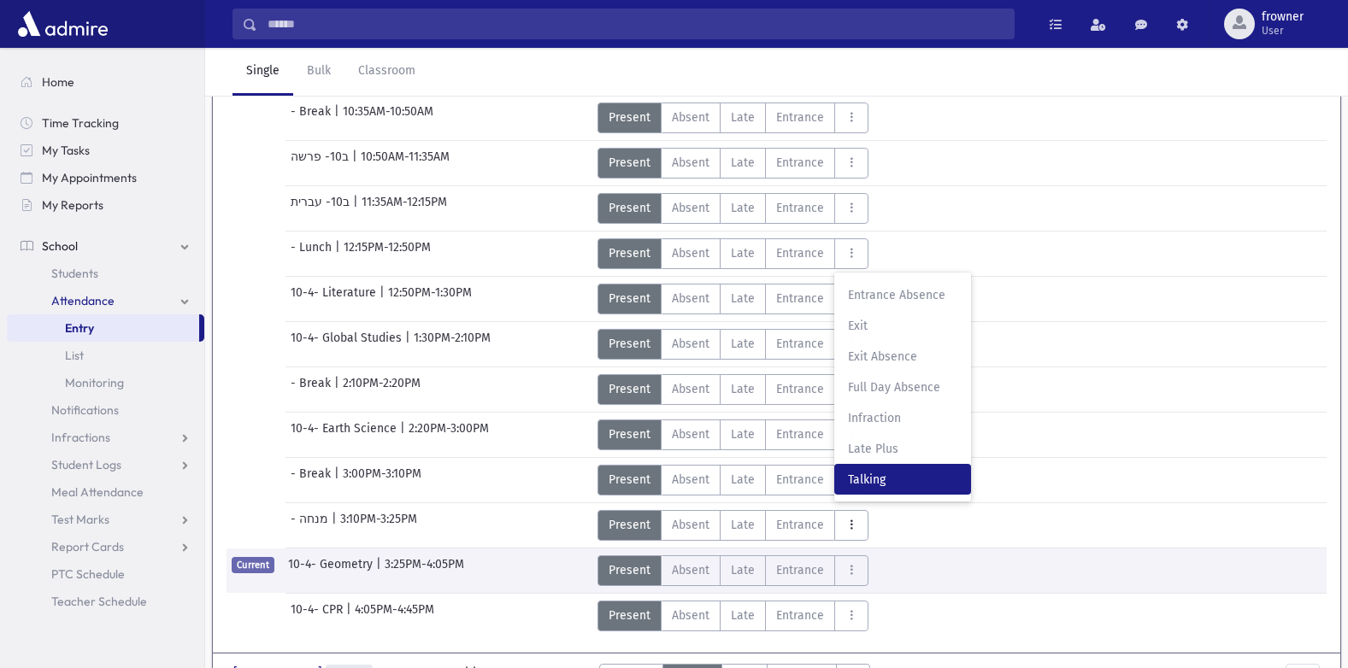 This screenshot has height=668, width=1348. What do you see at coordinates (74, 356) in the screenshot?
I see `span: List` at bounding box center [74, 356].